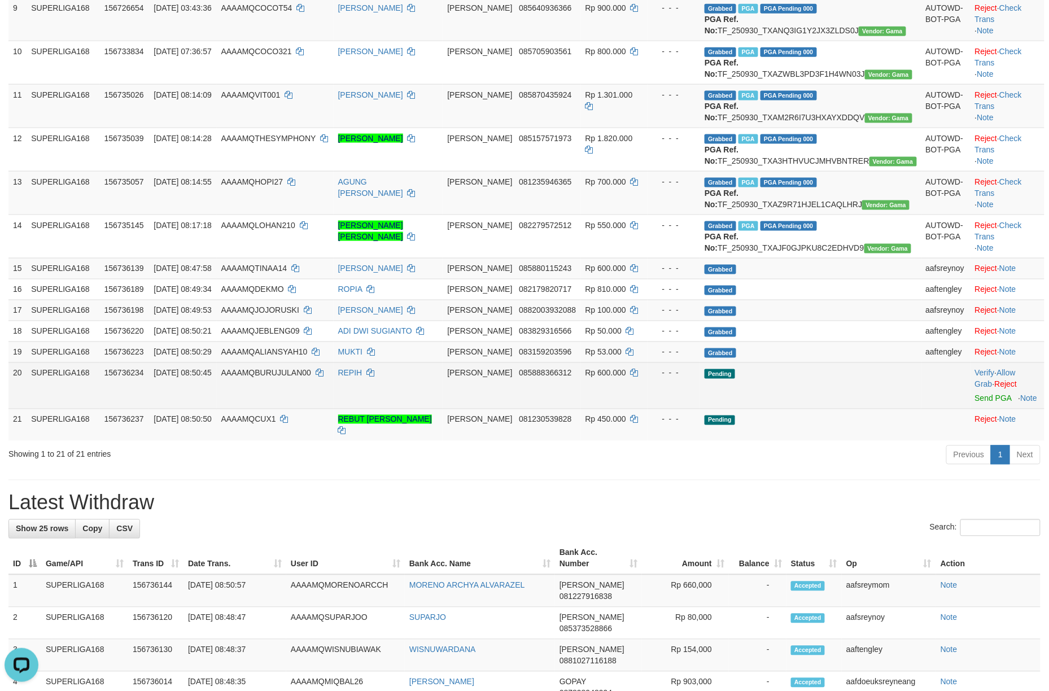 This screenshot has height=691, width=1049. What do you see at coordinates (124, 529) in the screenshot?
I see `span: CSV` at bounding box center [124, 529].